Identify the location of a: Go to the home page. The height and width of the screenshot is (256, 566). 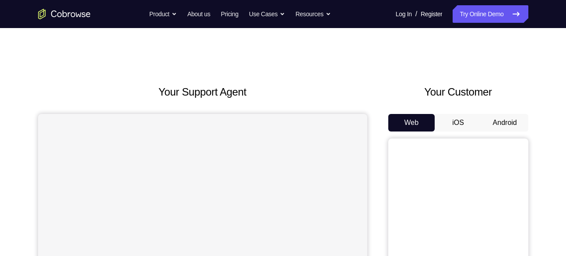
(64, 14).